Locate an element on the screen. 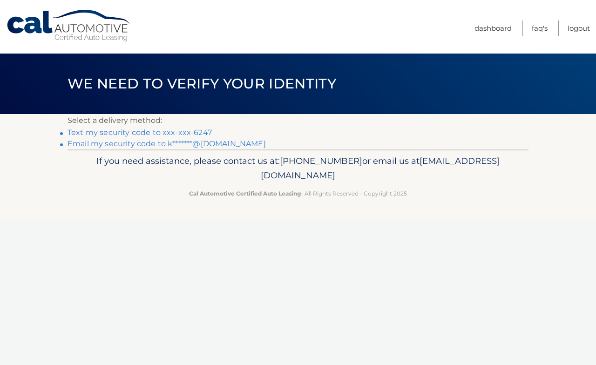 Image resolution: width=596 pixels, height=365 pixels. p: - All Rights Reserved - Copyright 2025 is located at coordinates (298, 193).